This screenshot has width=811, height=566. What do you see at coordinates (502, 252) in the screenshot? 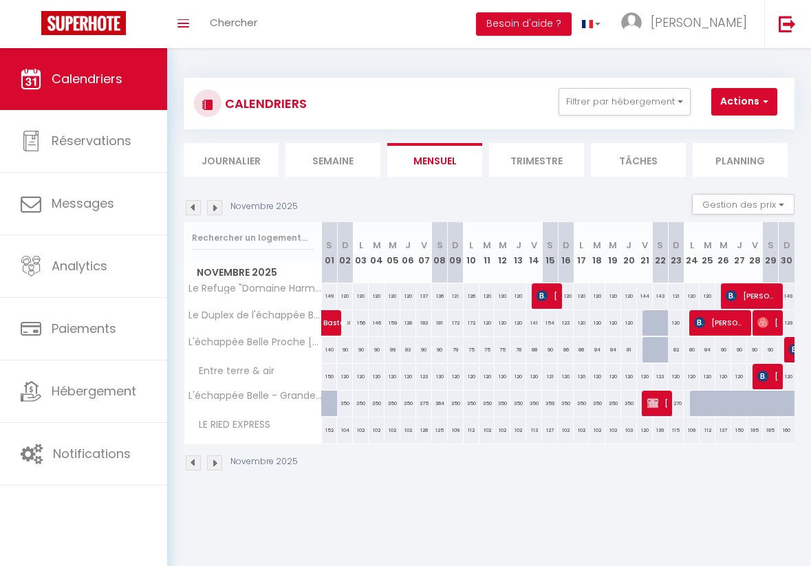
I see `th: 12` at bounding box center [502, 252].